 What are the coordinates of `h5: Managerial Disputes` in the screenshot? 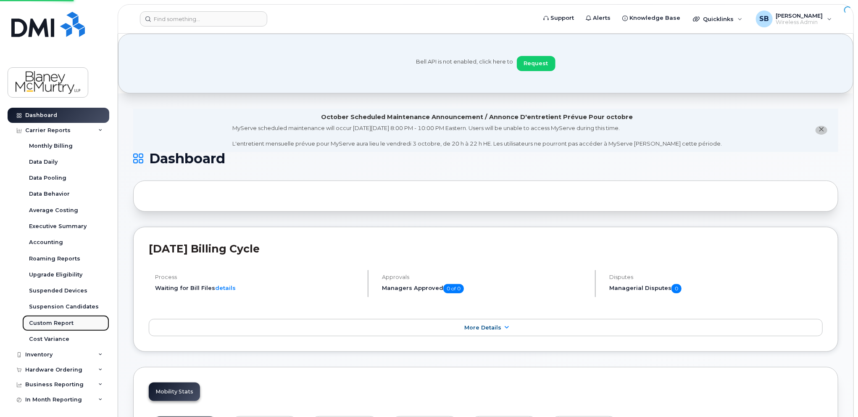 It's located at (716, 288).